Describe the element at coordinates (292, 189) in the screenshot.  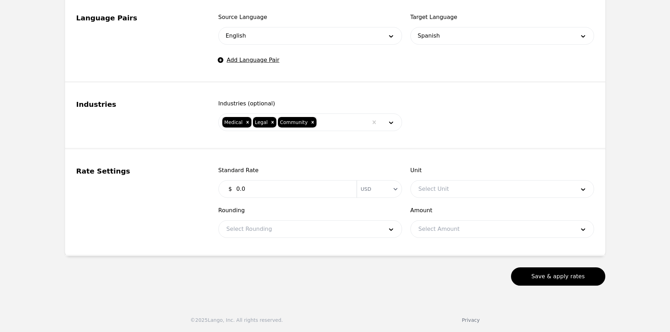
I see `input: 0.00` at that location.